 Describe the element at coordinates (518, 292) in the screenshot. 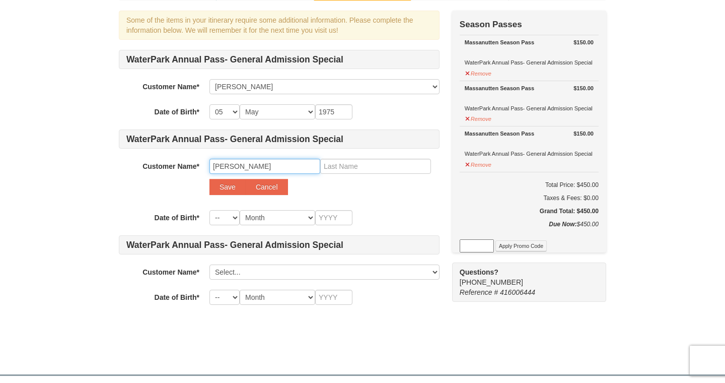

I see `span: 416006444` at that location.